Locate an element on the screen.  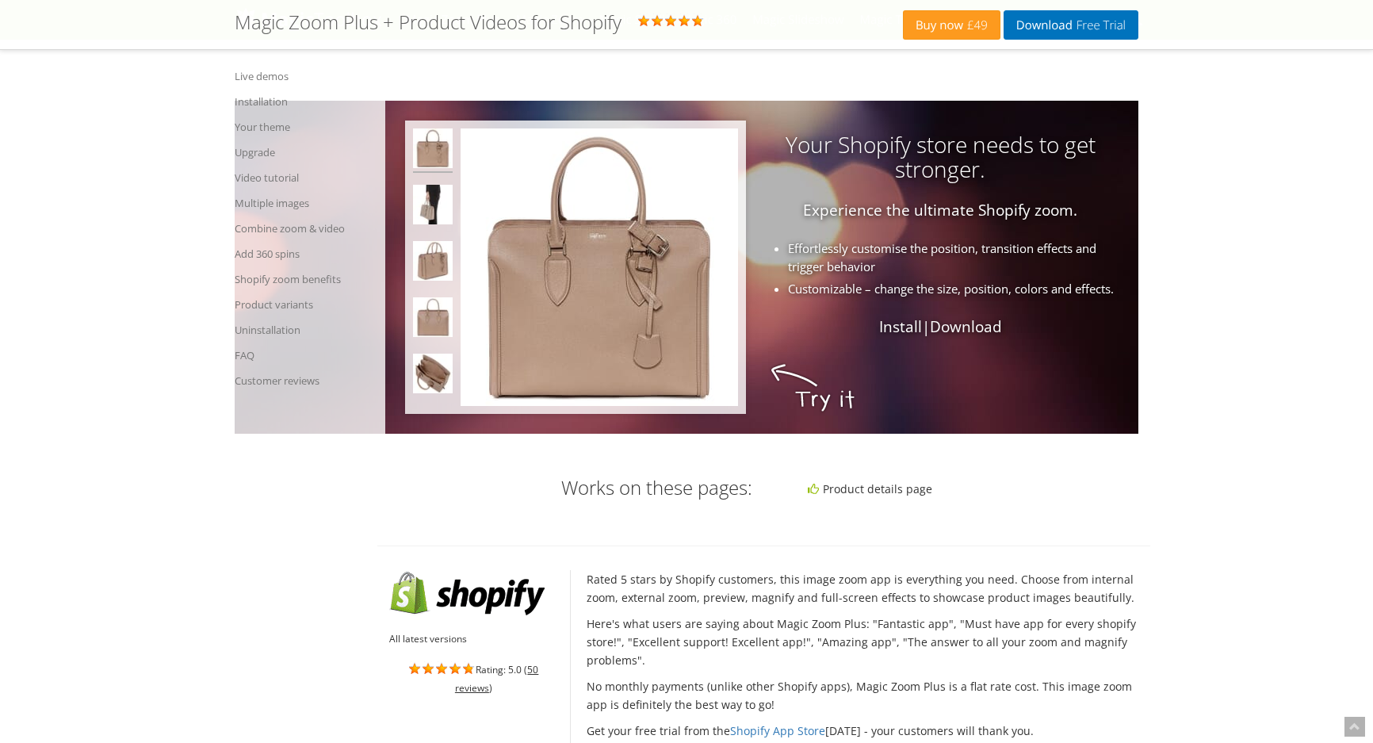
div: Rating: 5.0 ( ) is located at coordinates (473, 678).